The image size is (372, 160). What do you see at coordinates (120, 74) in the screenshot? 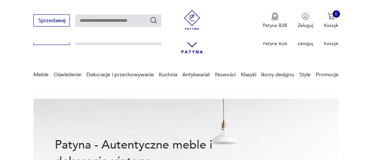
I see `a: Dekoracje i przechowywanie` at bounding box center [120, 74].